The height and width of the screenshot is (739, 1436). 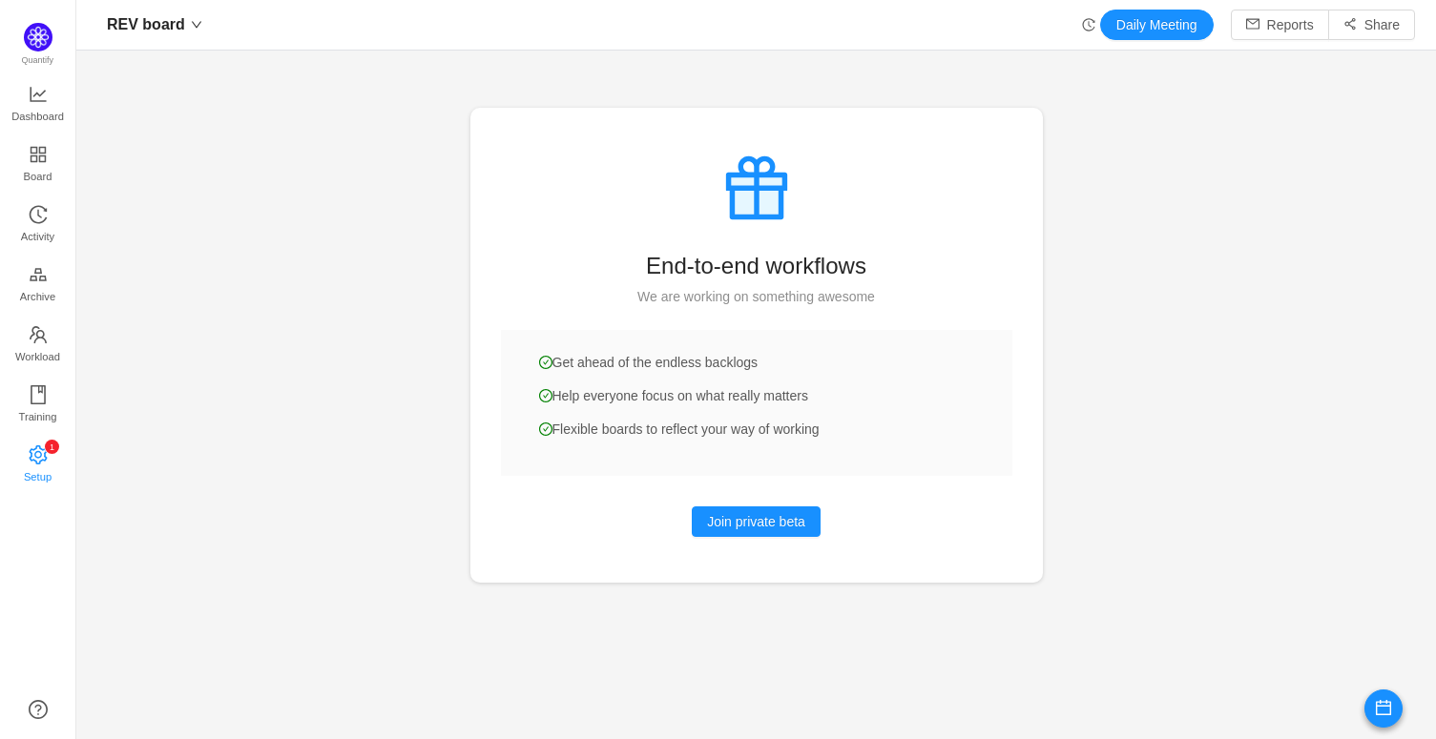 What do you see at coordinates (37, 116) in the screenshot?
I see `span: Dashboard` at bounding box center [37, 116].